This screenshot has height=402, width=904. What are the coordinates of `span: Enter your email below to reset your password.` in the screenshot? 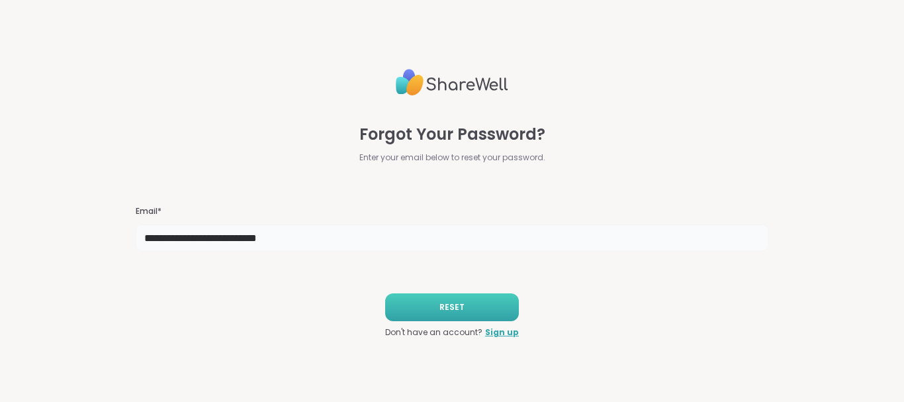 It's located at (452, 157).